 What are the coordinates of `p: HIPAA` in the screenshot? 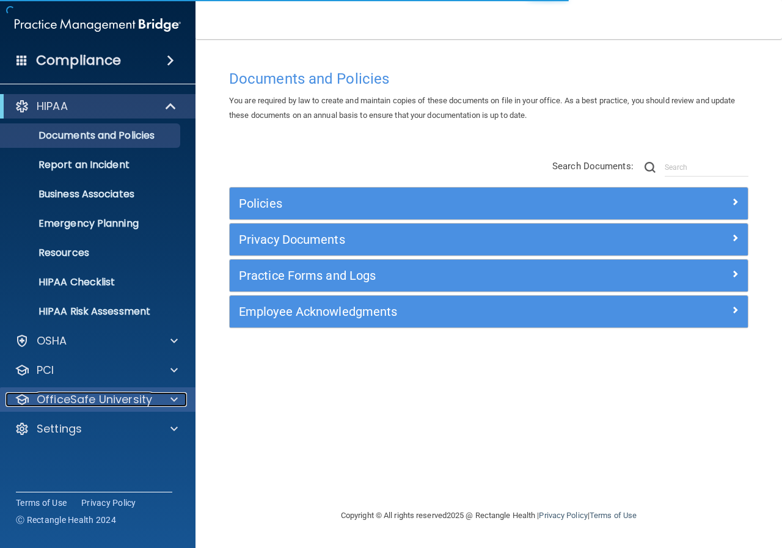 It's located at (52, 106).